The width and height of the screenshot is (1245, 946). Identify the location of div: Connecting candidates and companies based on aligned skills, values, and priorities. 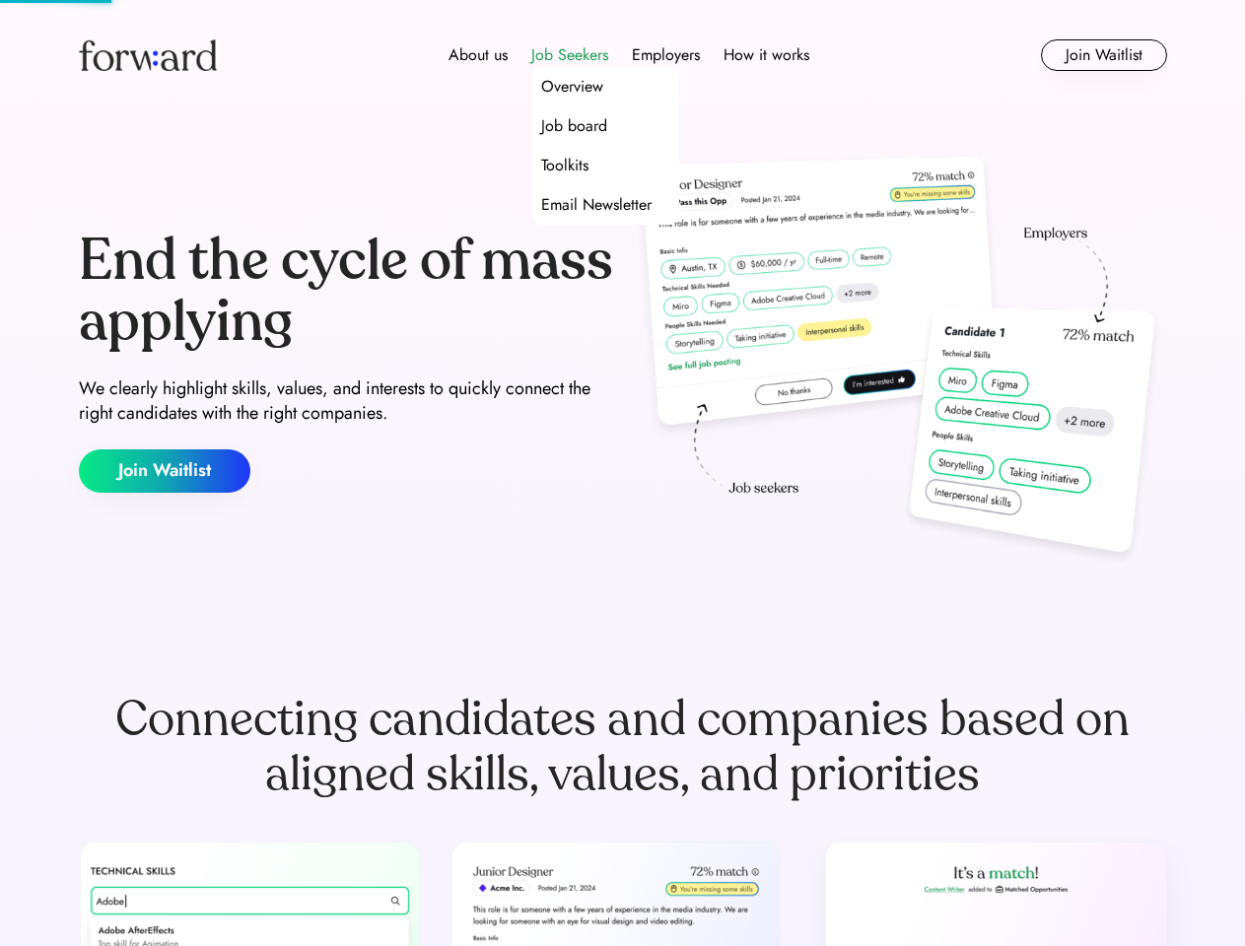
(623, 747).